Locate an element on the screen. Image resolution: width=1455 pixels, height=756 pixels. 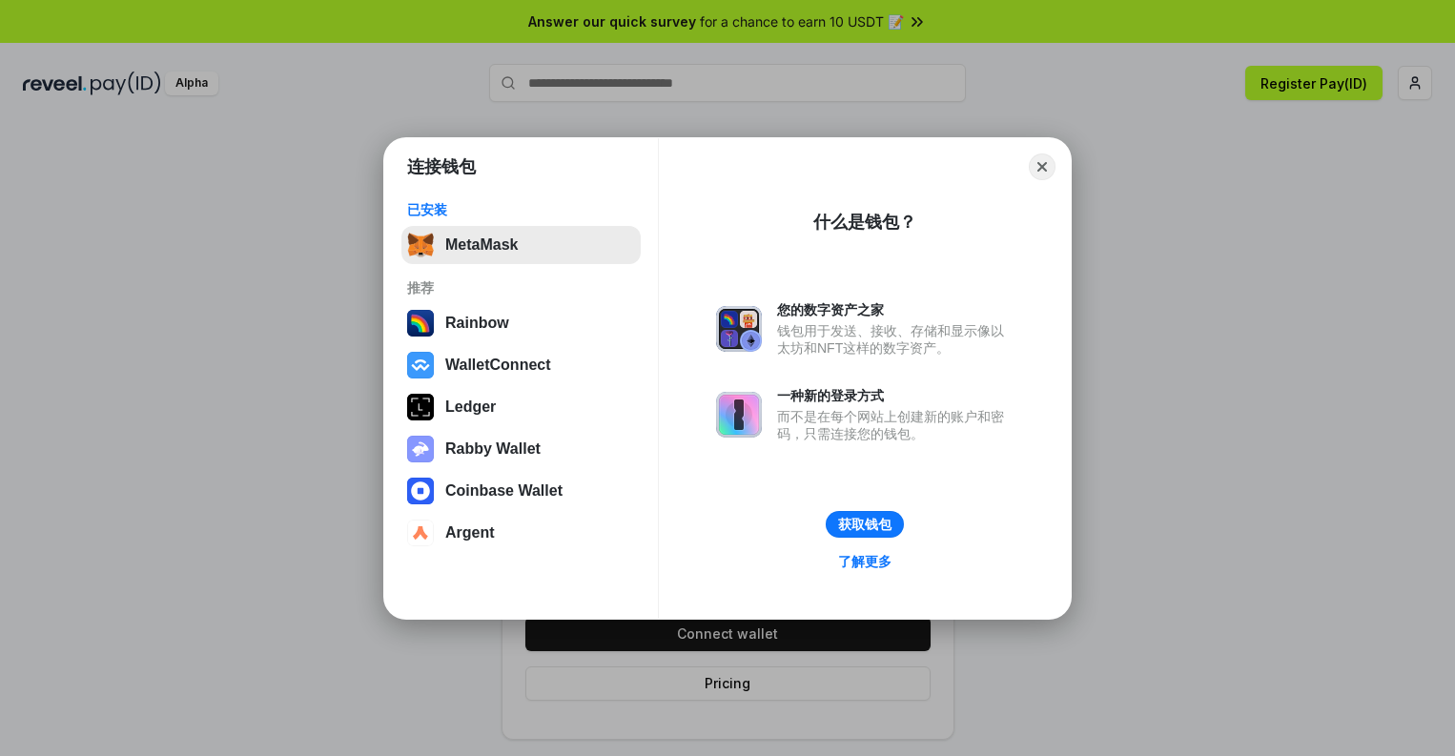
img: svg+xml,%3Csvg%20xmlns%3D%22http%3A%2F%2Fwww.w3.org%2F2000%2Fsvg%22%20width%3D%2228%22%20height%3... is located at coordinates (420, 407).